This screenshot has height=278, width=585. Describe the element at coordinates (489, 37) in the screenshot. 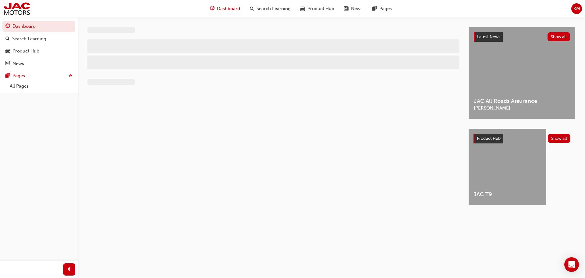

I see `span: Latest News` at that location.